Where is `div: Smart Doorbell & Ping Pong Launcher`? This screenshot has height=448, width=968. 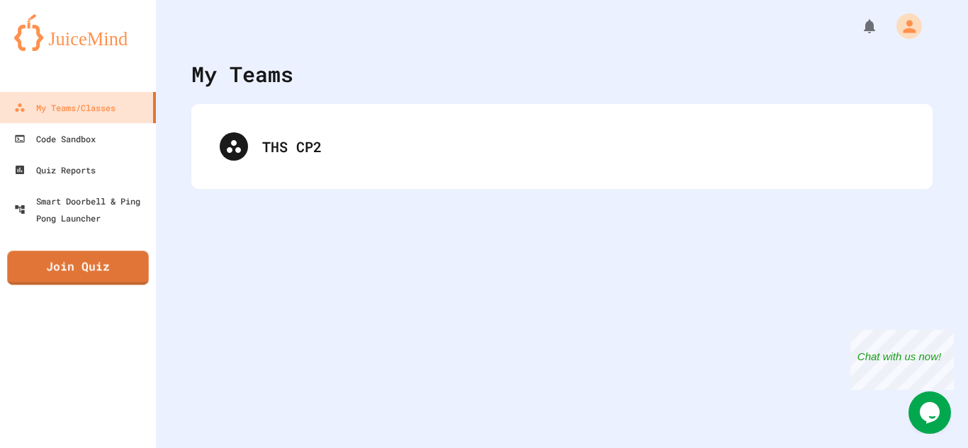
div: Smart Doorbell & Ping Pong Launcher is located at coordinates (82, 210).